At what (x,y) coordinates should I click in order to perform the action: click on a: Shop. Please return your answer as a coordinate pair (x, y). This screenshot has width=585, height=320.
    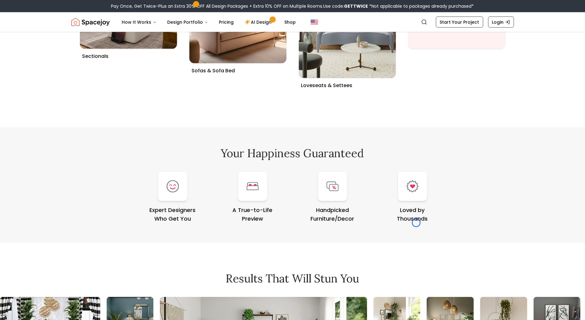
    Looking at the image, I should click on (290, 22).